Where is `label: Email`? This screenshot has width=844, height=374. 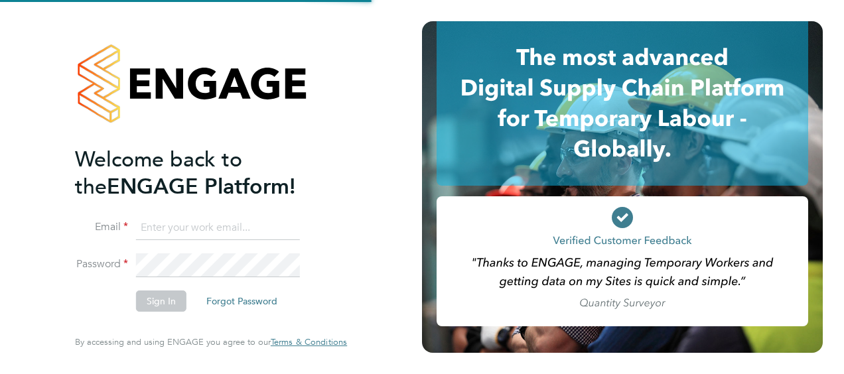
label: Email is located at coordinates (102, 227).